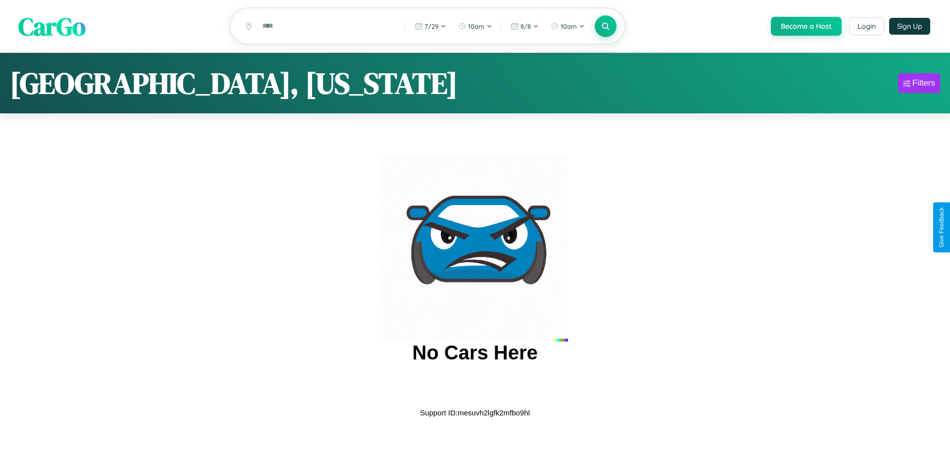  I want to click on h2: No Cars Here, so click(474, 352).